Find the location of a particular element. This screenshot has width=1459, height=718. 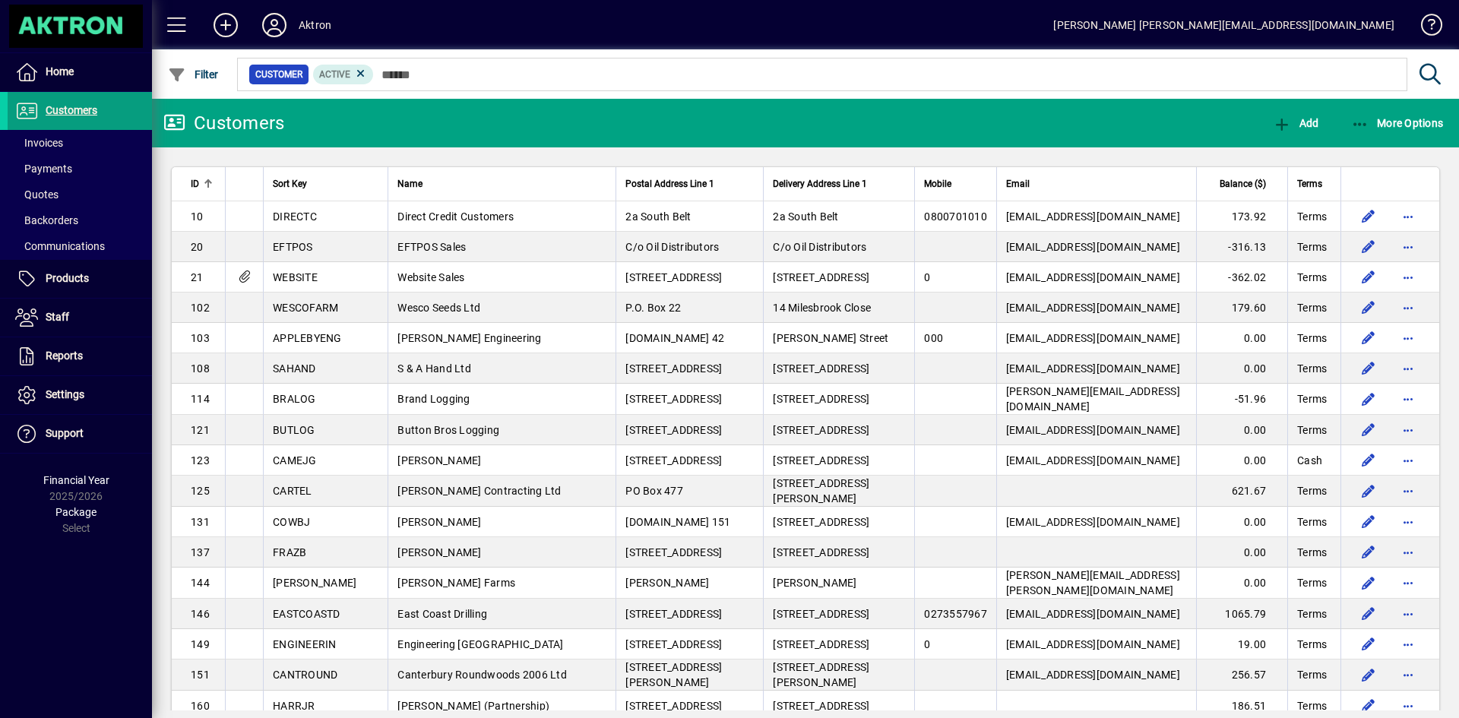

span: Name is located at coordinates (410, 184).